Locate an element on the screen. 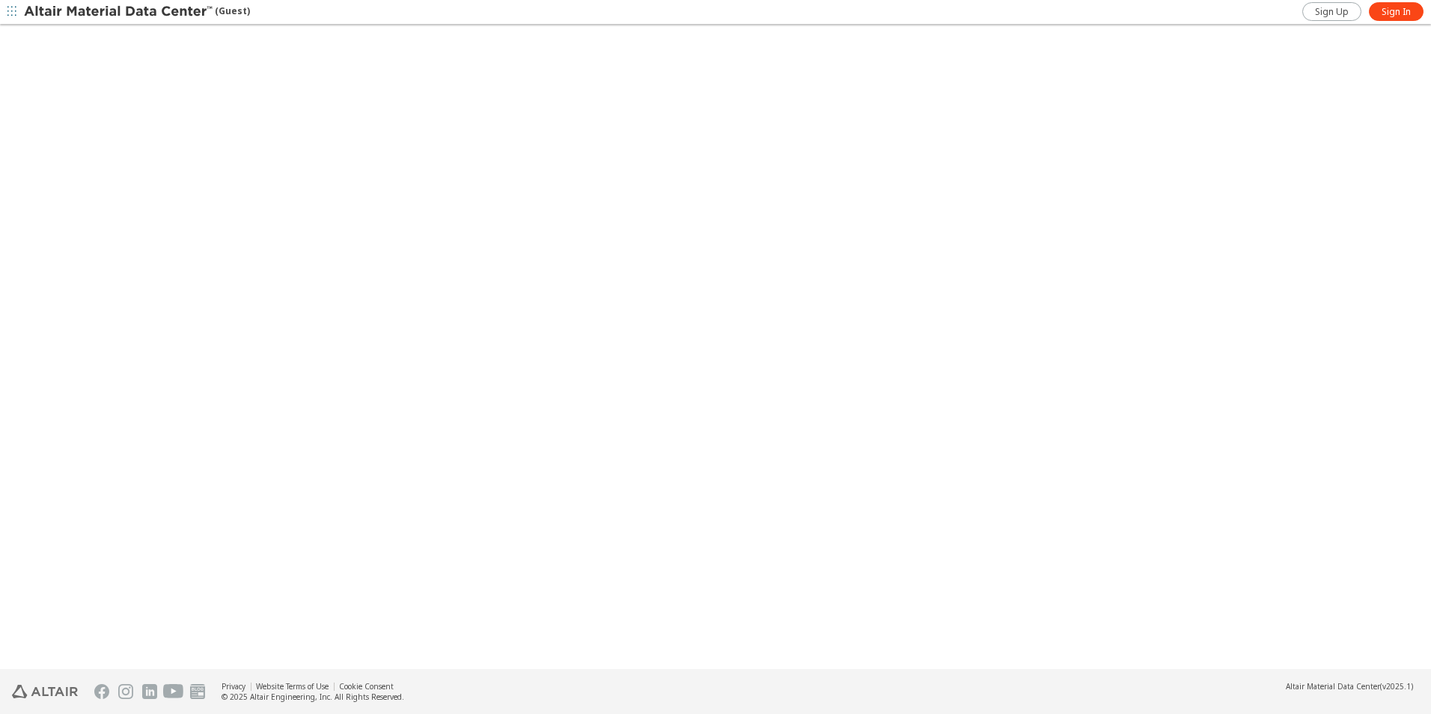  span: Sign In is located at coordinates (1396, 12).